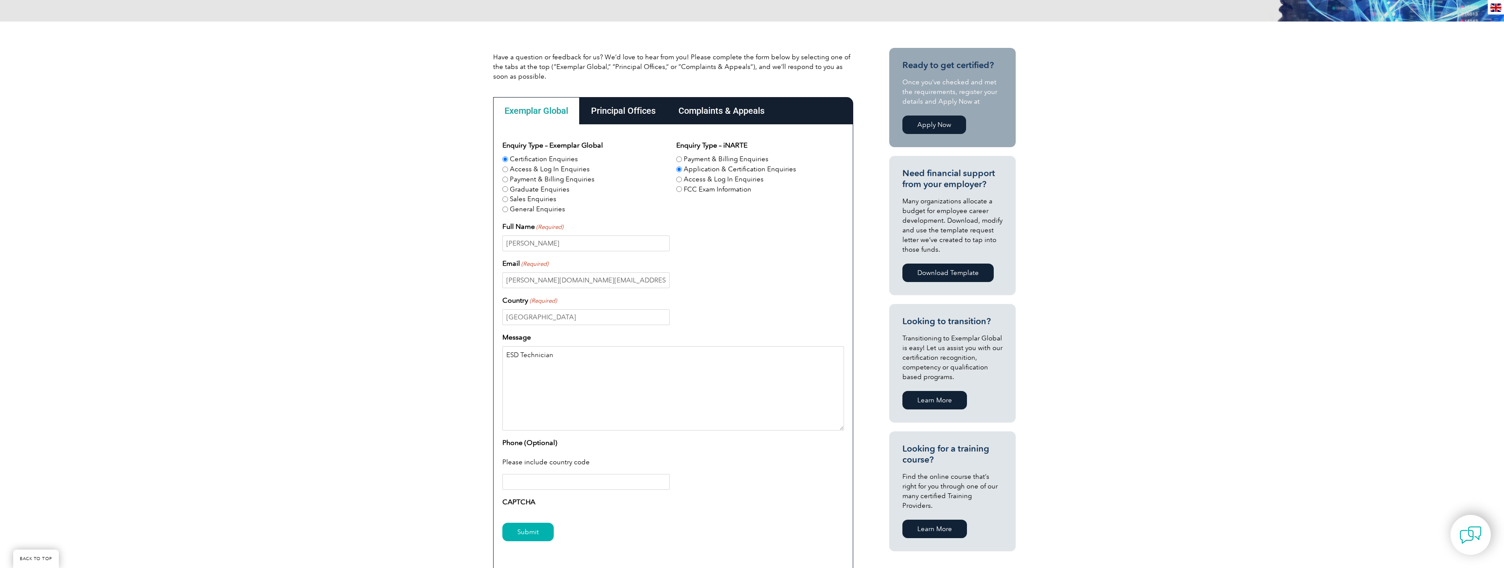  Describe the element at coordinates (623, 111) in the screenshot. I see `div: Principal Offices` at that location.